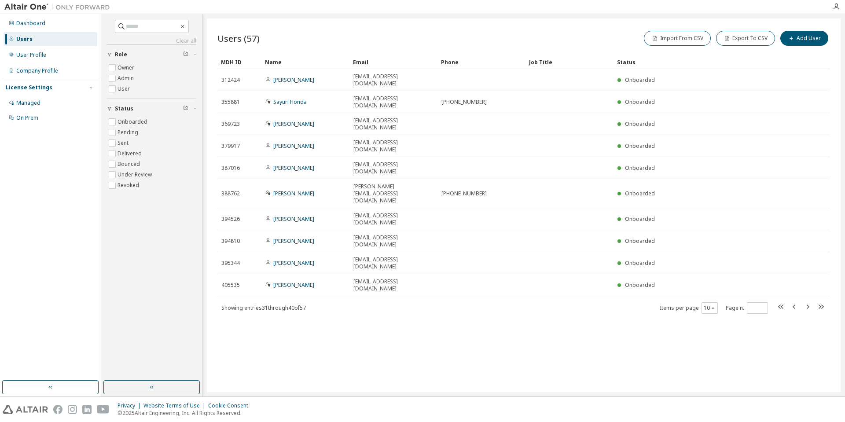 This screenshot has width=845, height=422. I want to click on span: 369723, so click(231, 124).